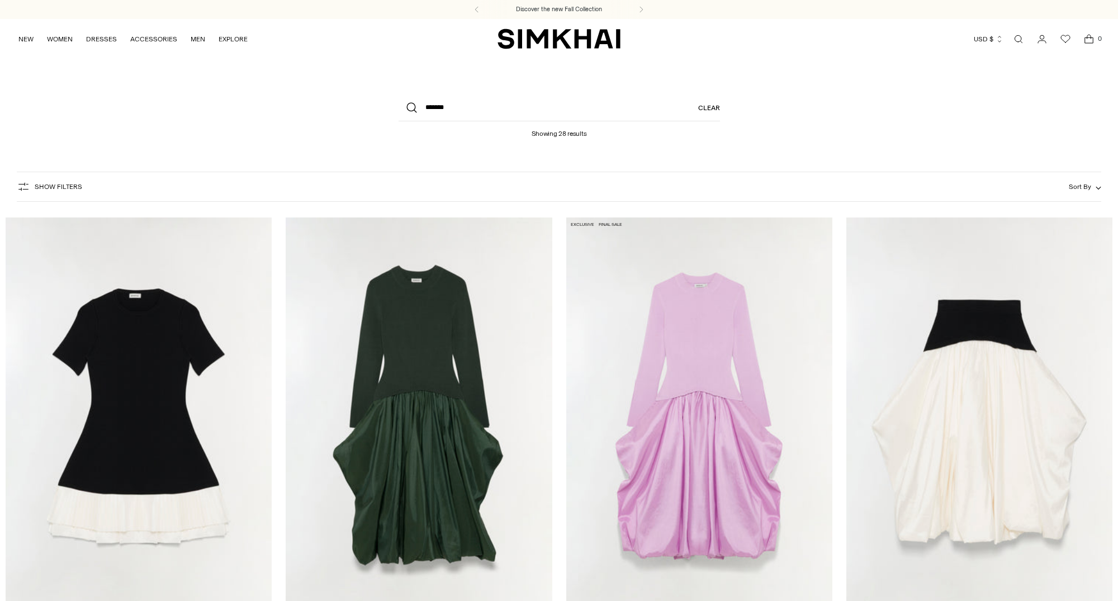 The image size is (1118, 601). What do you see at coordinates (101, 39) in the screenshot?
I see `a: DRESSES` at bounding box center [101, 39].